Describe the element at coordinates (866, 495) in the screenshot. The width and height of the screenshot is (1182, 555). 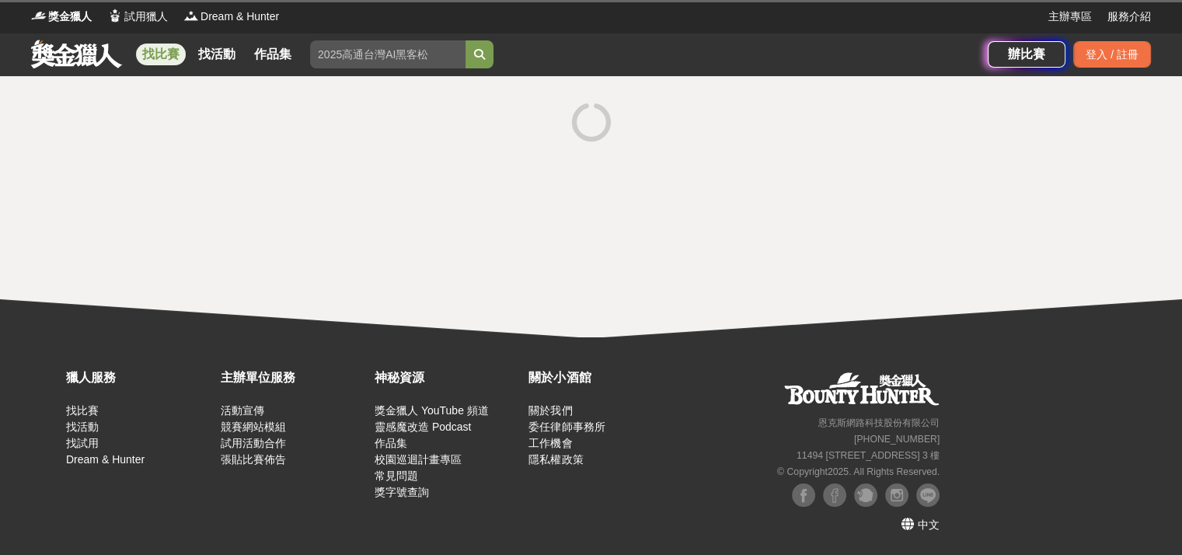
I see `img: Plurk` at that location.